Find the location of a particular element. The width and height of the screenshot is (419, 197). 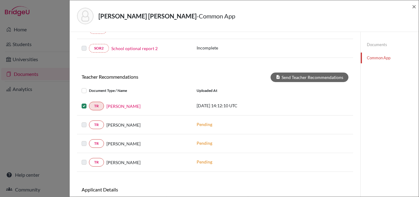

p: Incomplete is located at coordinates (228, 48).